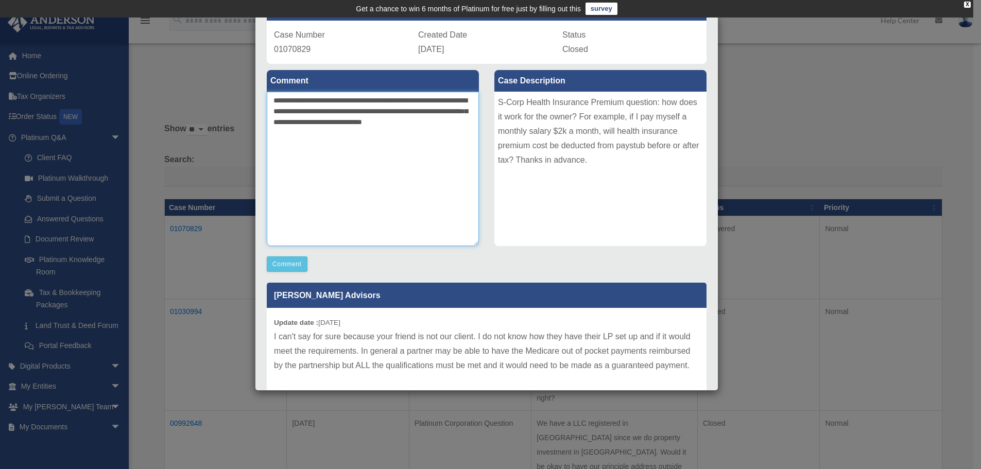  Describe the element at coordinates (575, 49) in the screenshot. I see `span: Closed` at that location.